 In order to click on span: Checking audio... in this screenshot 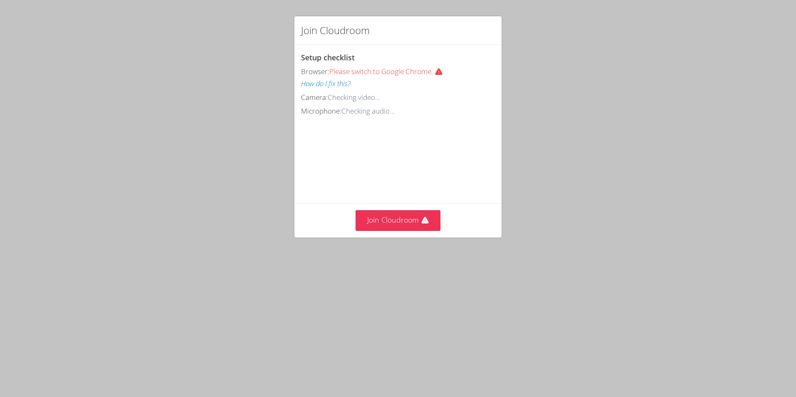, I will do `click(368, 111)`.